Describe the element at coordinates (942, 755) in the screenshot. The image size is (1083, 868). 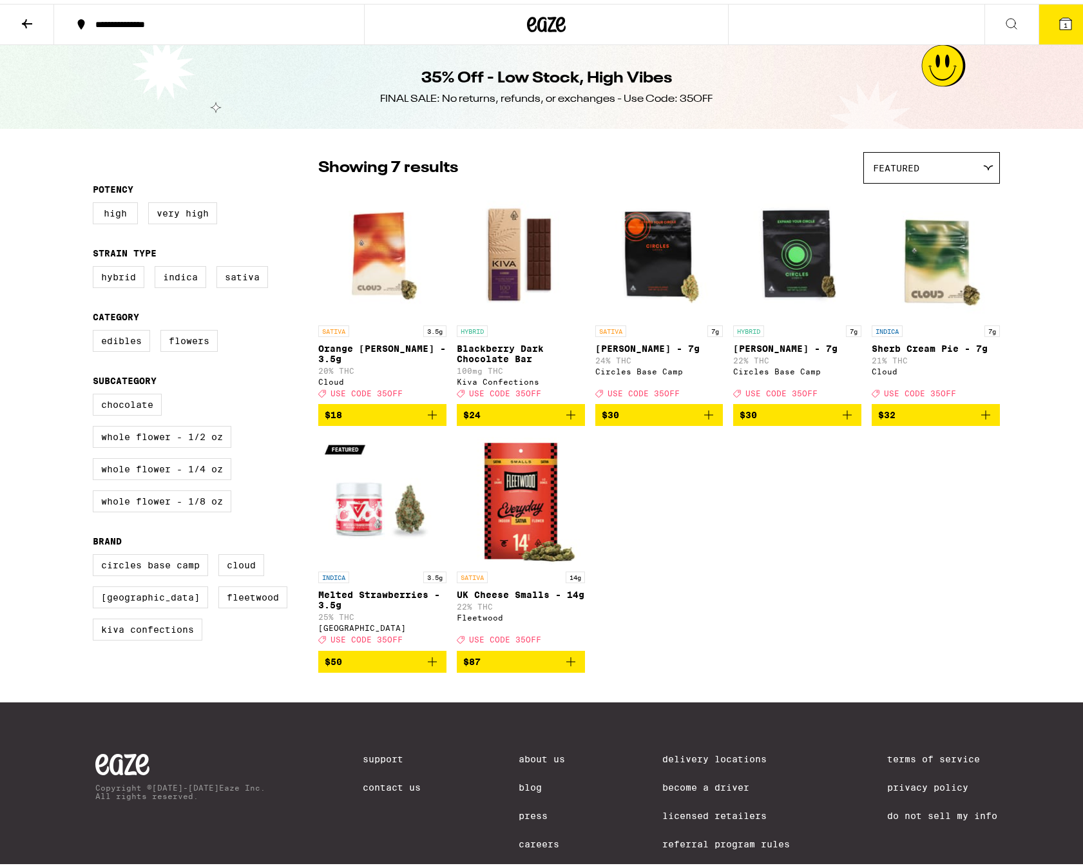
I see `a: Terms of Service` at that location.